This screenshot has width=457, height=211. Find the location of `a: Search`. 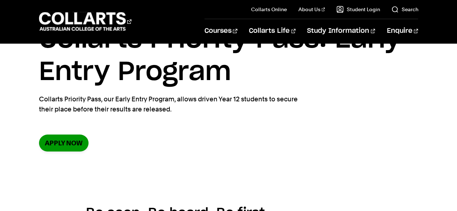

a: Search is located at coordinates (404, 9).